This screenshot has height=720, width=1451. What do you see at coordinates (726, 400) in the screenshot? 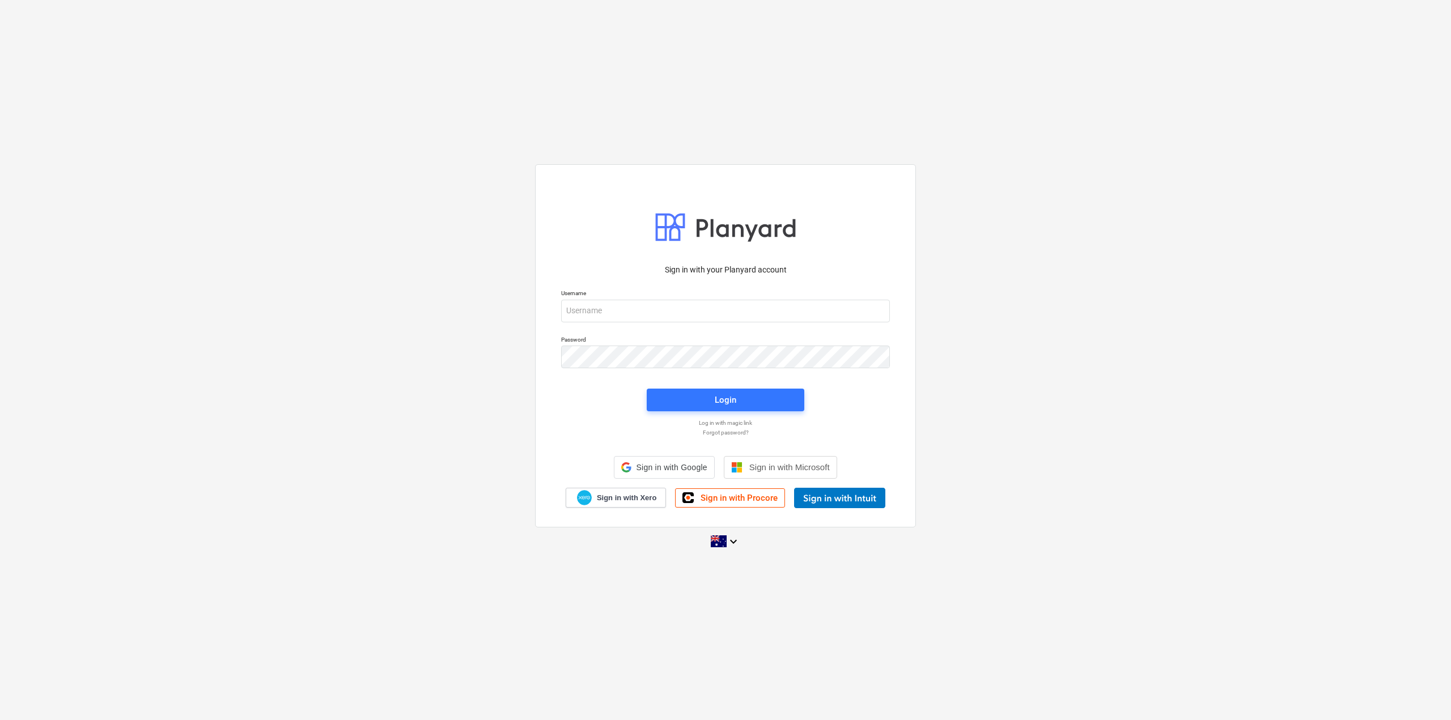
I see `button: Login` at bounding box center [726, 400].